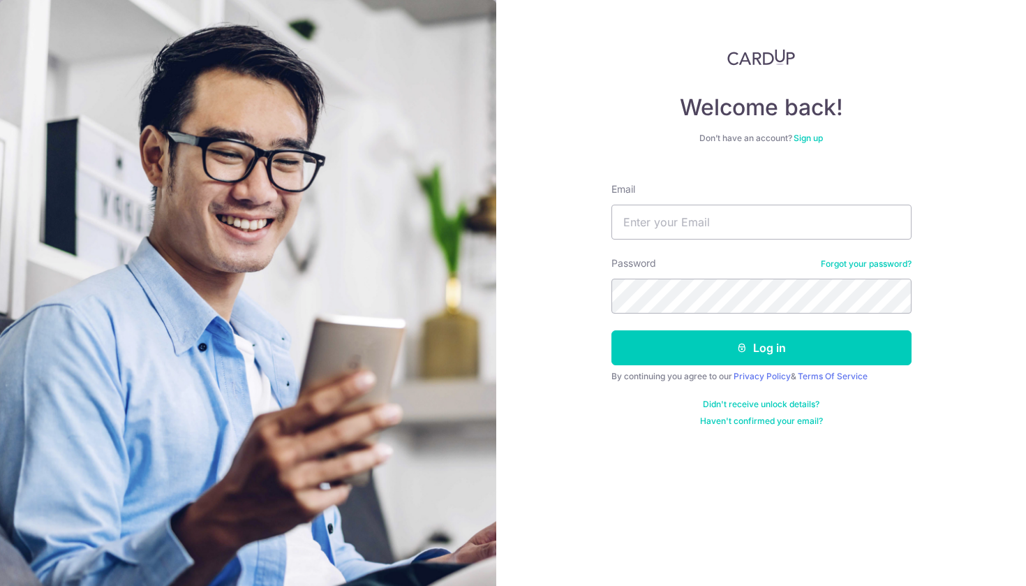 The width and height of the screenshot is (1026, 586). Describe the element at coordinates (762, 421) in the screenshot. I see `a: Haven't confirmed your email?` at that location.